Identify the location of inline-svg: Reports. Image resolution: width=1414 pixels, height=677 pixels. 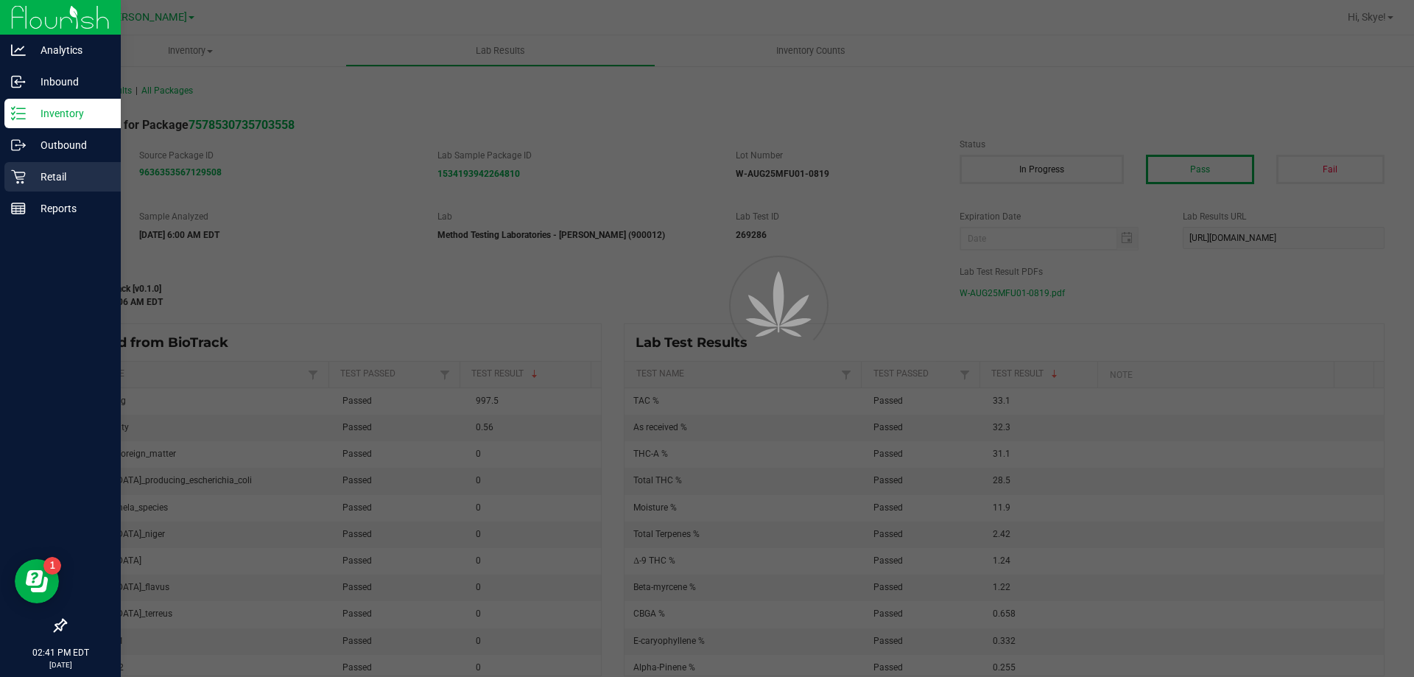
(18, 208).